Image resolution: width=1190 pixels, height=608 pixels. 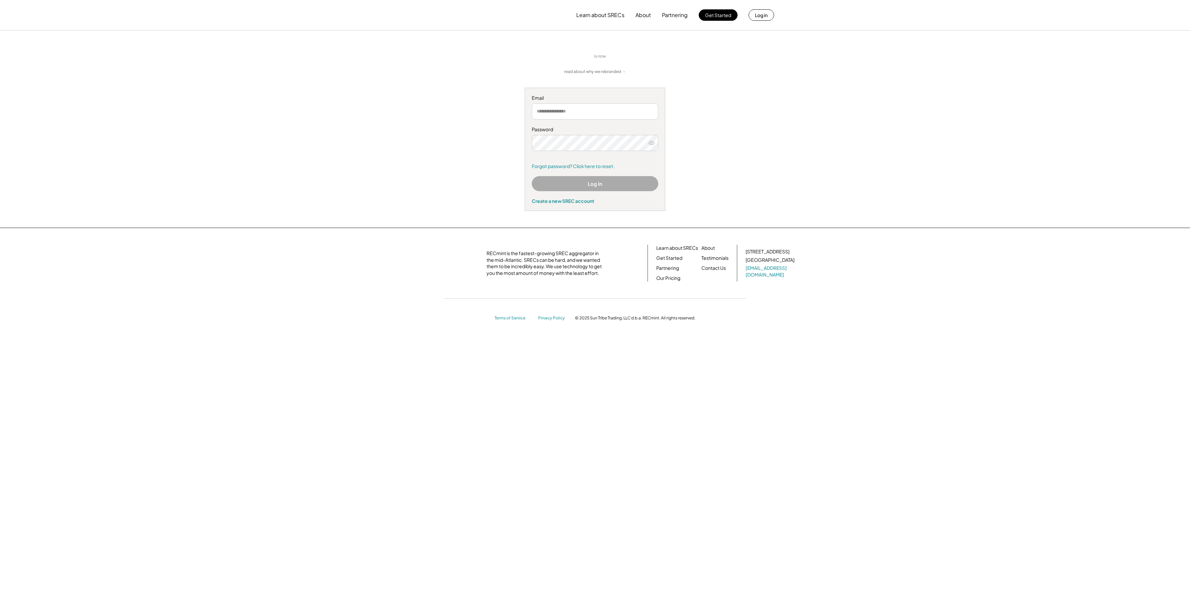 What do you see at coordinates (669, 258) in the screenshot?
I see `a: Get Started` at bounding box center [669, 258].